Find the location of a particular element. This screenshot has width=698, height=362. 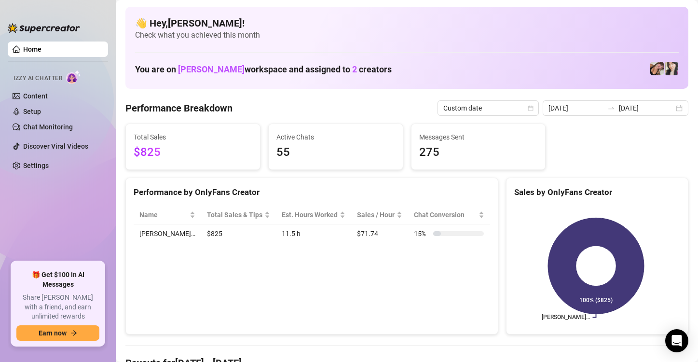

span: swap-right is located at coordinates (611, 108).